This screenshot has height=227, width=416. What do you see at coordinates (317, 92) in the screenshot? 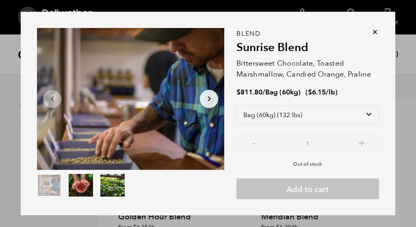
I see `bdi: 6.15` at bounding box center [317, 92].